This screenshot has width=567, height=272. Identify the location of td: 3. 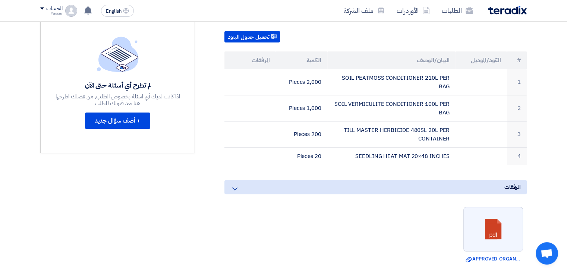
(516, 134).